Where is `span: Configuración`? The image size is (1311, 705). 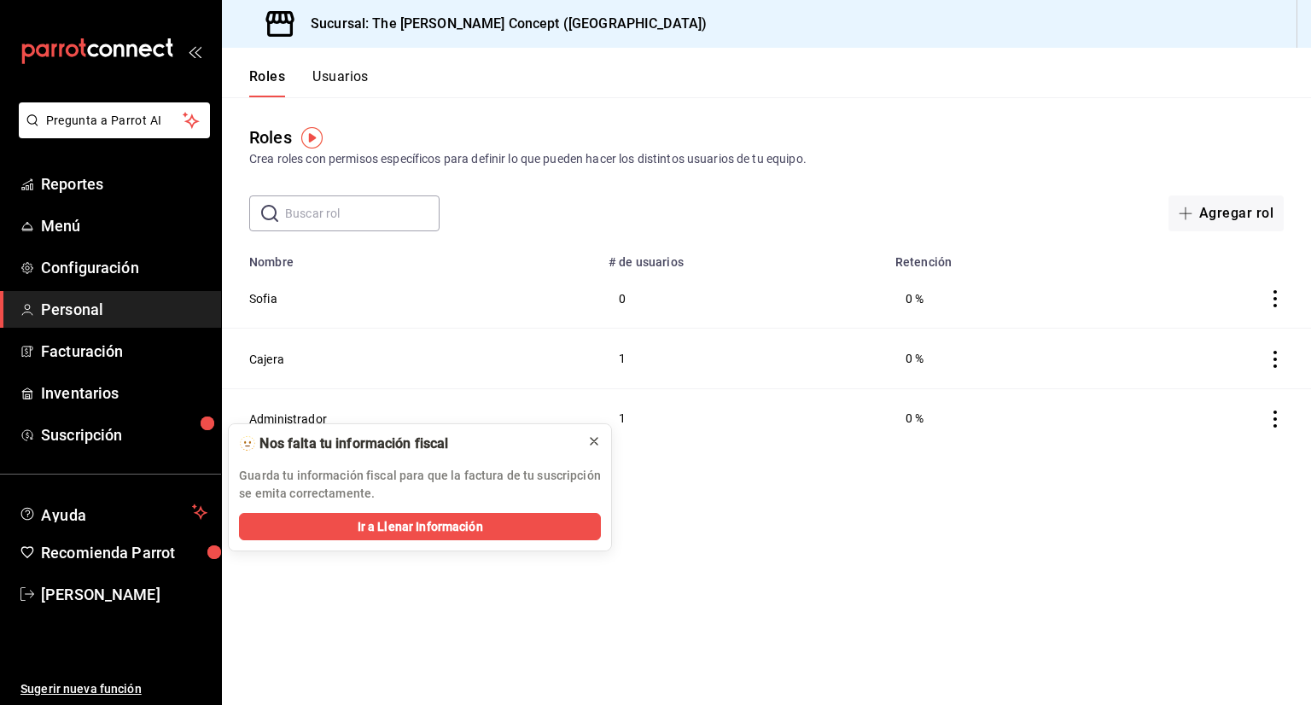 span: Configuración is located at coordinates (124, 267).